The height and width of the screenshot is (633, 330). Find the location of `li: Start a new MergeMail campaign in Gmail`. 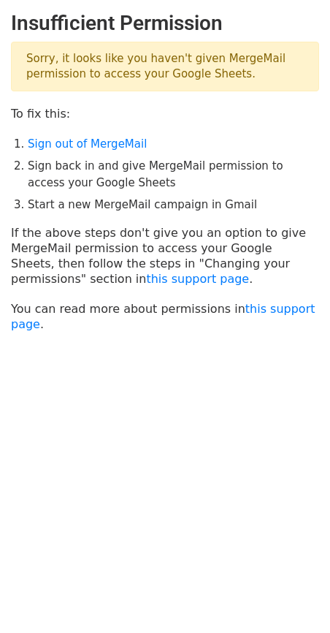

li: Start a new MergeMail campaign in Gmail is located at coordinates (173, 205).